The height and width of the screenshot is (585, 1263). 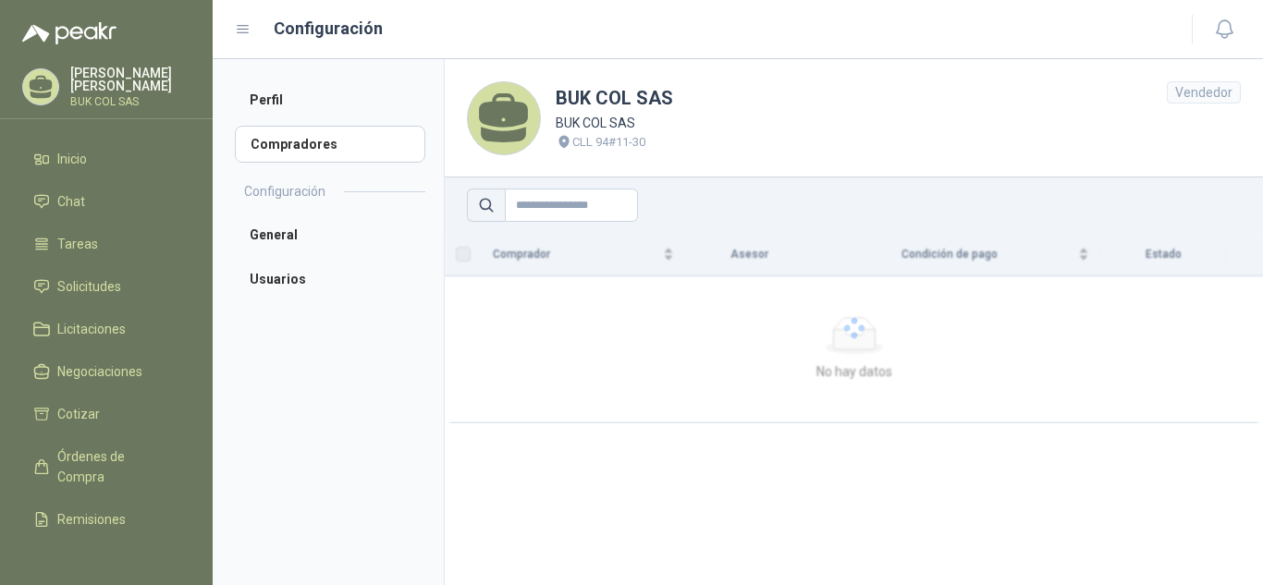 I want to click on a: Usuarios, so click(x=330, y=279).